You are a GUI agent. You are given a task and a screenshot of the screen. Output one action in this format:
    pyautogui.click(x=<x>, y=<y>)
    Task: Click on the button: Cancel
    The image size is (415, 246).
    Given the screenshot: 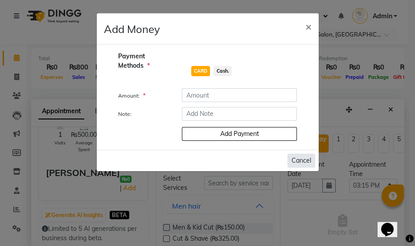 What is the action you would take?
    pyautogui.click(x=302, y=161)
    